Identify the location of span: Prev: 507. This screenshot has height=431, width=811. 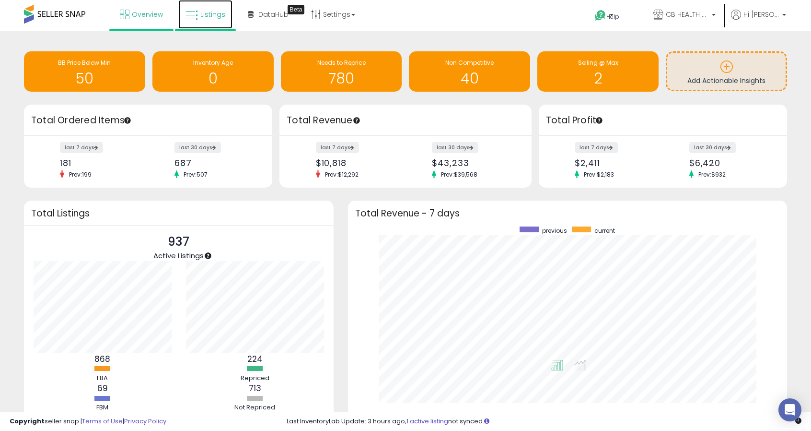
(196, 174).